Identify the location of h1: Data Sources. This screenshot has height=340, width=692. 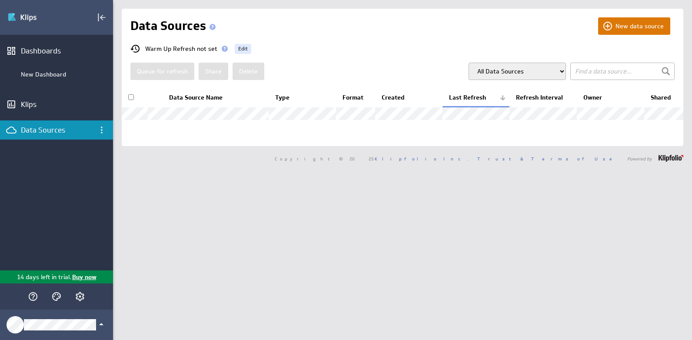
(175, 26).